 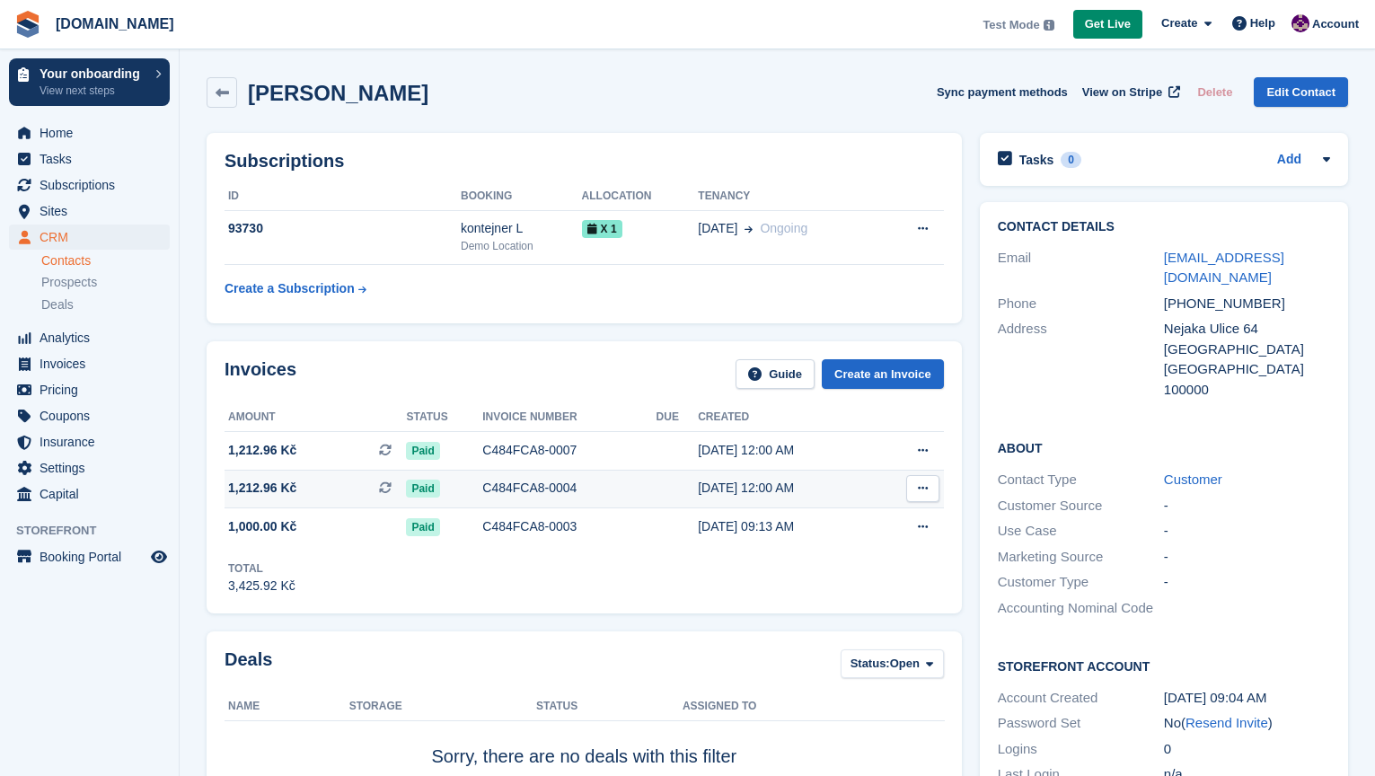 What do you see at coordinates (1193, 479) in the screenshot?
I see `a: Customer` at bounding box center [1193, 479].